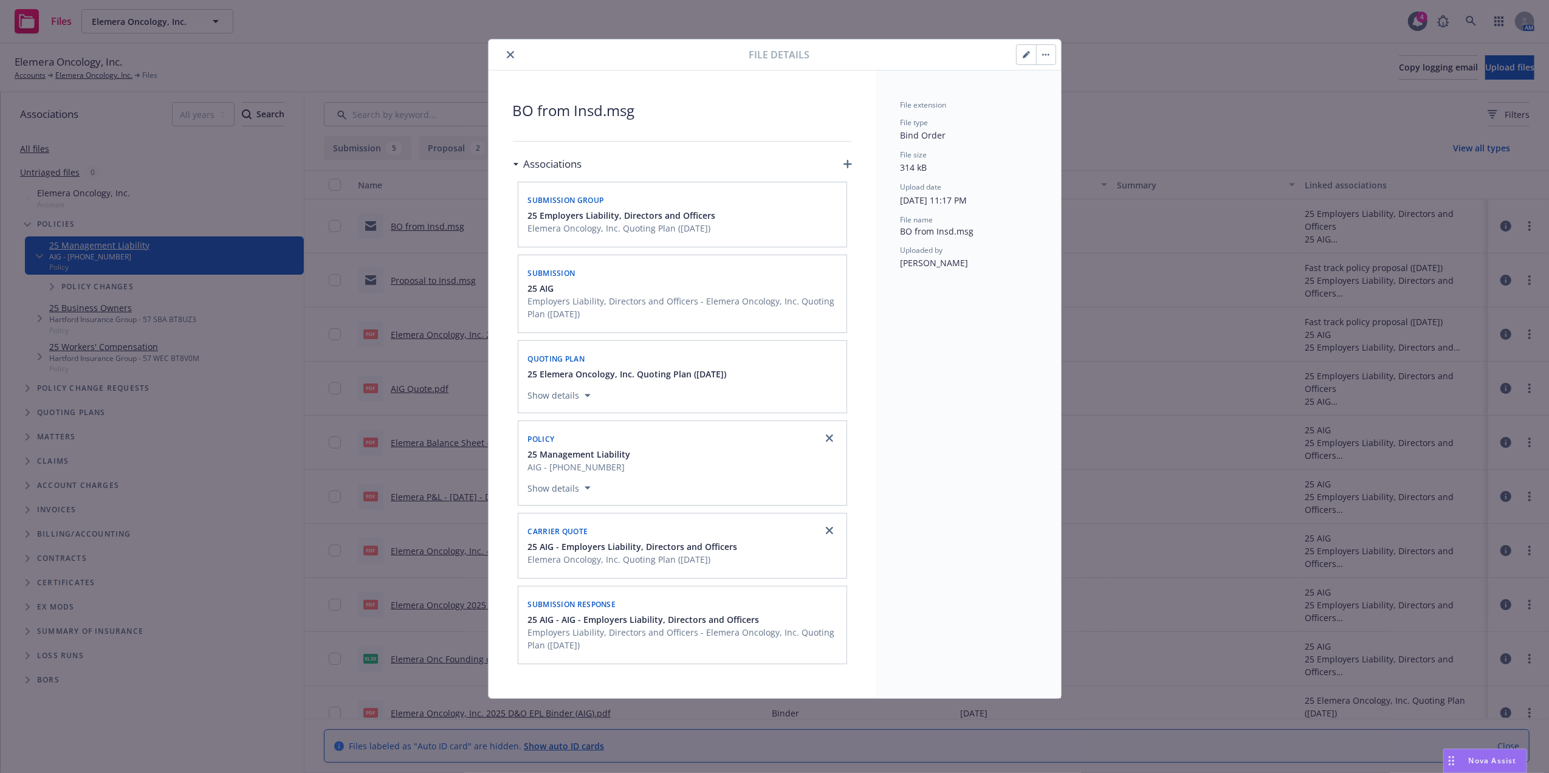  I want to click on span: File details, so click(780, 55).